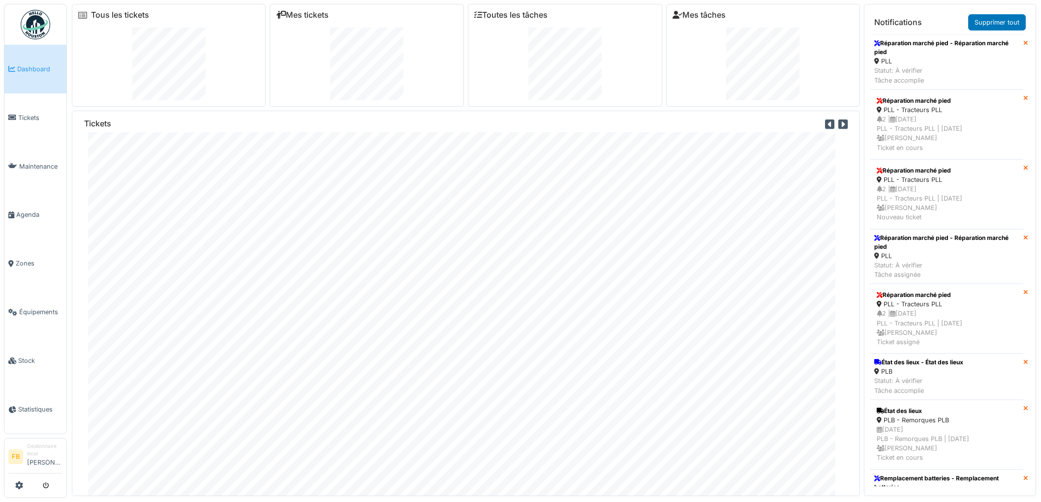 The image size is (1041, 502). I want to click on a: Mes tâches, so click(699, 15).